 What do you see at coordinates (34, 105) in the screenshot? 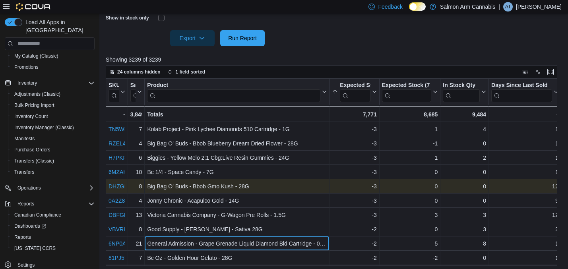
I see `span: Bulk Pricing Import` at bounding box center [34, 105].